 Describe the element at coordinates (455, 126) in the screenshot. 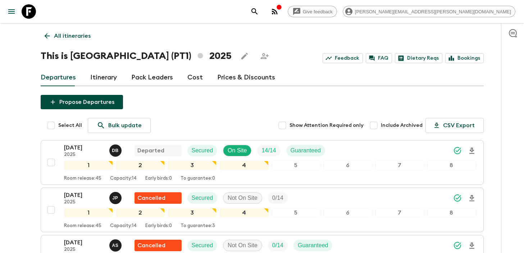

I see `button: CSV Export` at that location.